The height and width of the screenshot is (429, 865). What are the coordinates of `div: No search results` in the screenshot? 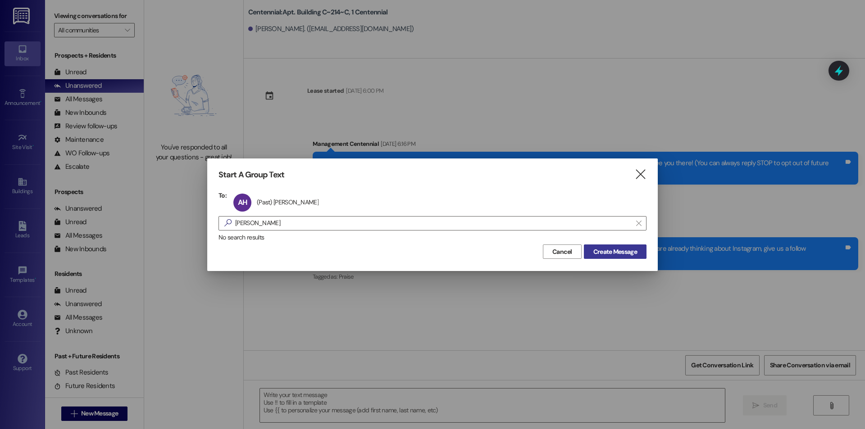 It's located at (432, 237).